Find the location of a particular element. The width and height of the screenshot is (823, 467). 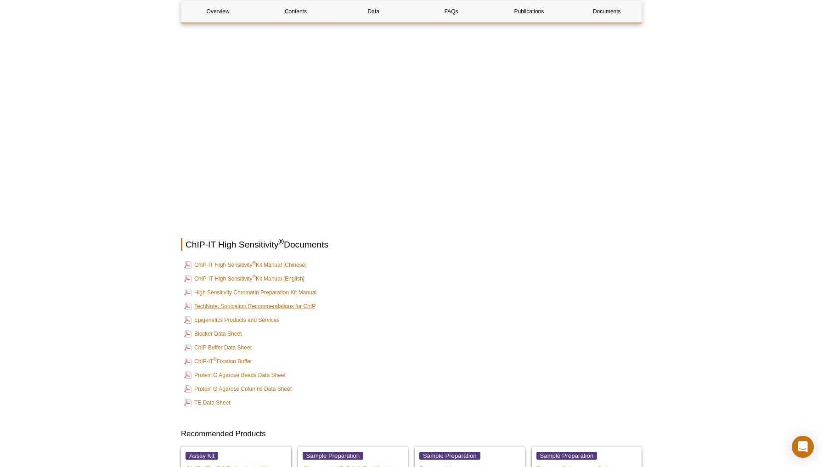

a: ChIP-IT®Fixation Buffer is located at coordinates (218, 362).